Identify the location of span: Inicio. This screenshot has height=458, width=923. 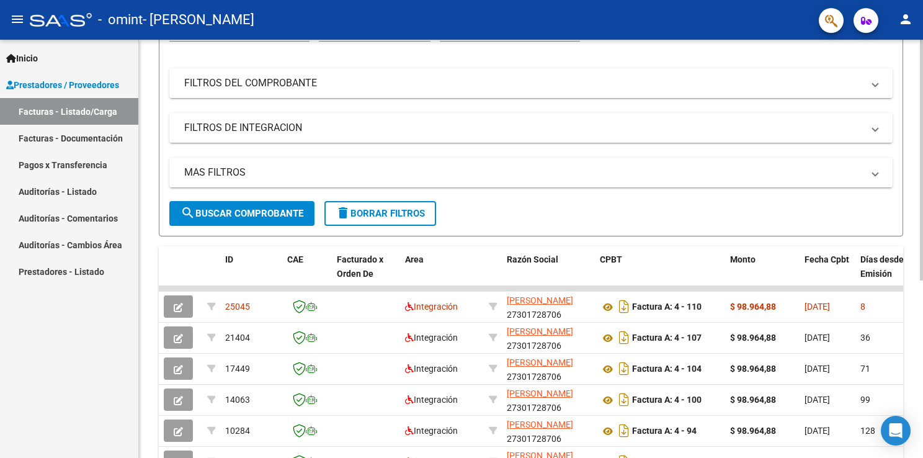
(22, 58).